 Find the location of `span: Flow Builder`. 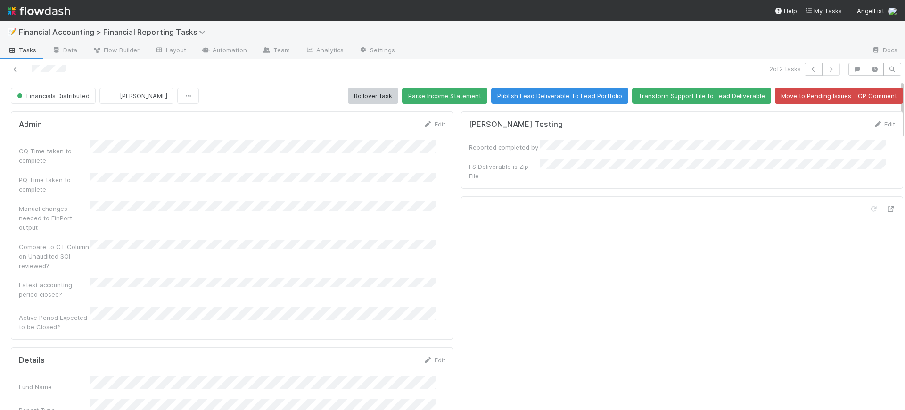

span: Flow Builder is located at coordinates (116, 50).